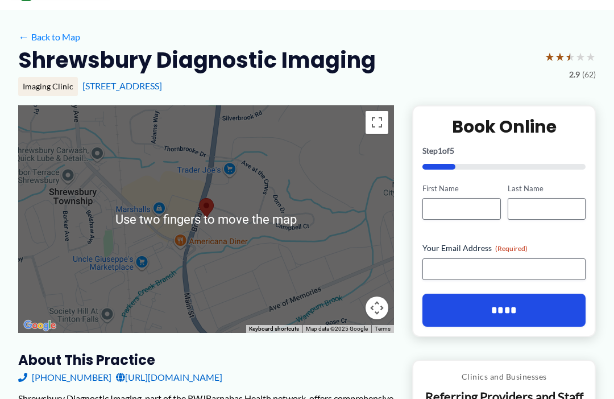  What do you see at coordinates (40, 326) in the screenshot?
I see `img: Google` at bounding box center [40, 326].